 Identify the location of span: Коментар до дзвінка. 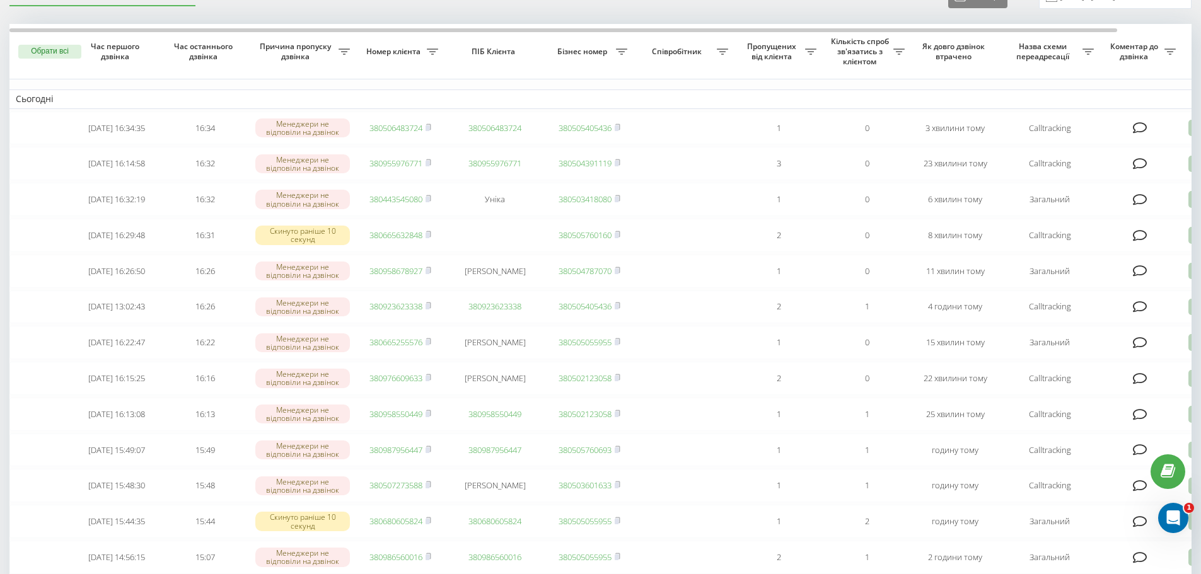
(1135, 51).